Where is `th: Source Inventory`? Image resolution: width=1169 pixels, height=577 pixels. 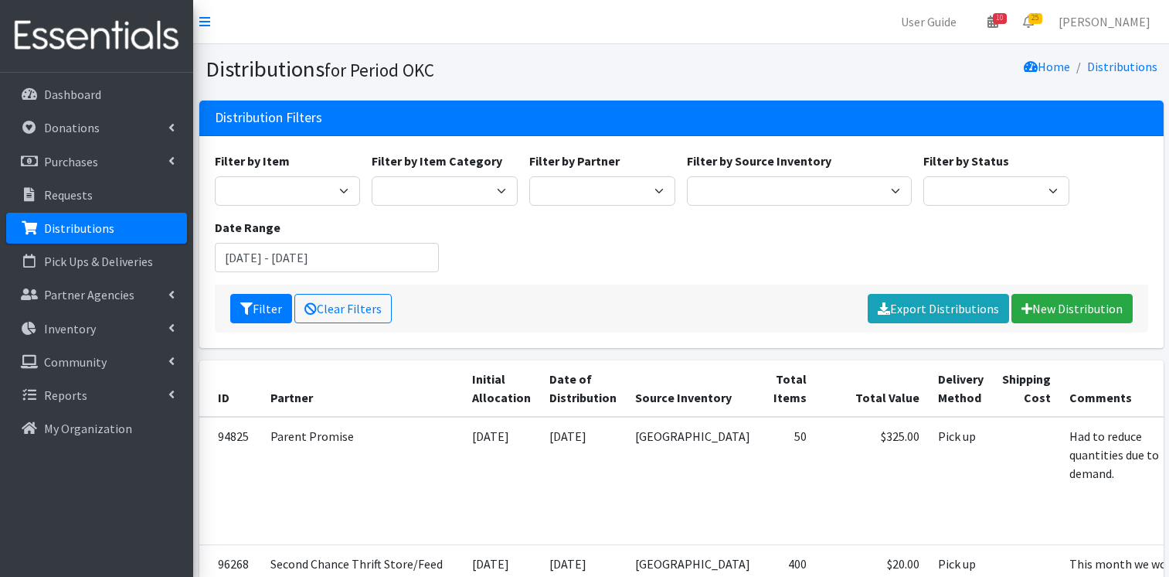 th: Source Inventory is located at coordinates (692, 388).